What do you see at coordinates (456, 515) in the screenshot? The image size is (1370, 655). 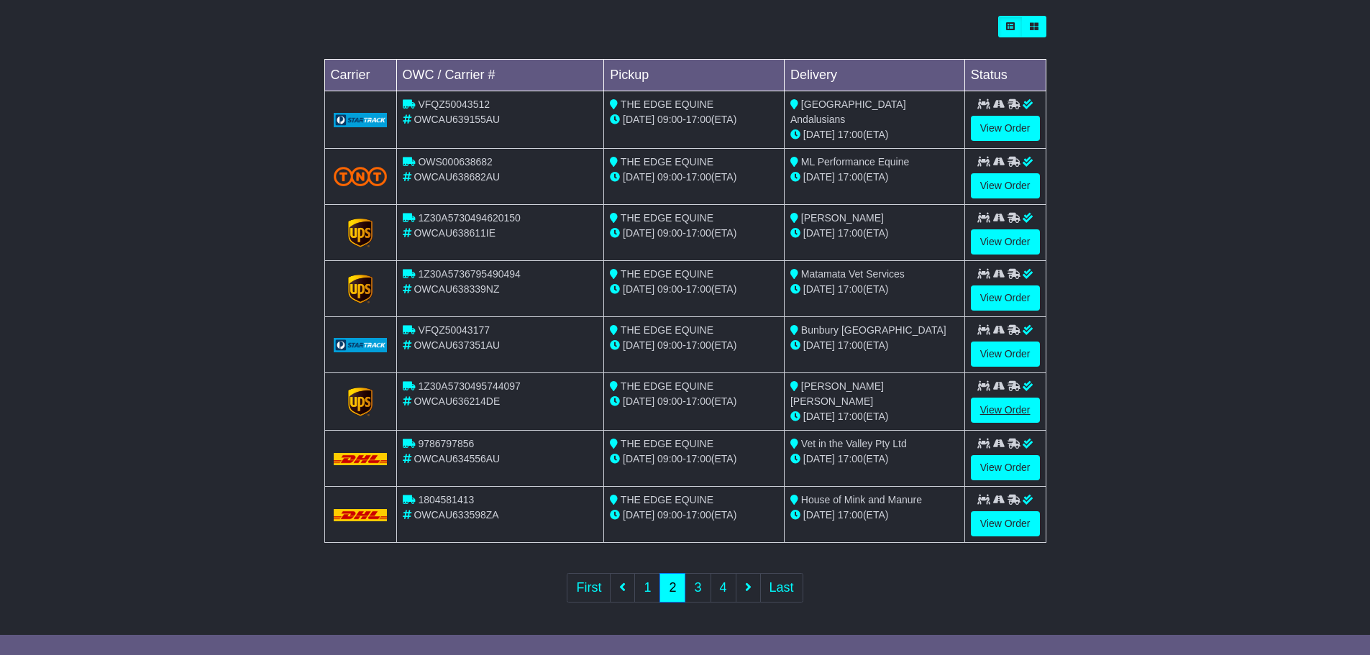 I see `span: OWCAU633598ZA` at bounding box center [456, 515].